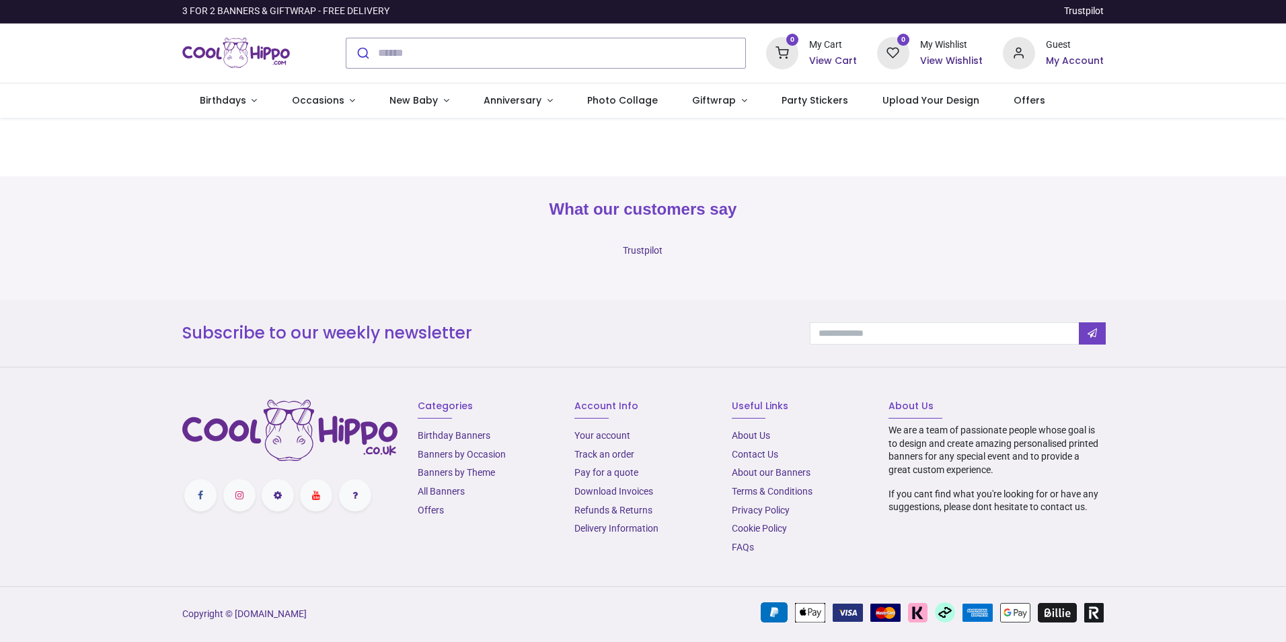 Image resolution: width=1286 pixels, height=642 pixels. Describe the element at coordinates (800, 406) in the screenshot. I see `h6: Useful Links` at that location.